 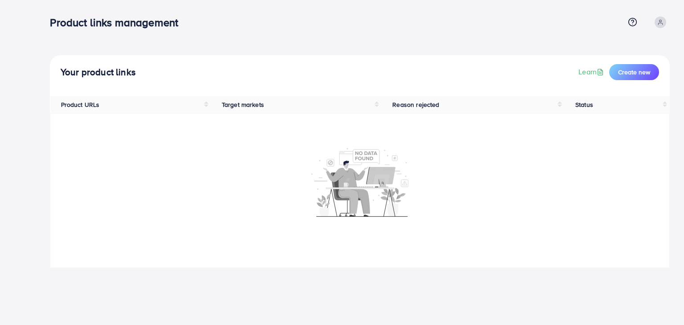 What do you see at coordinates (360, 182) in the screenshot?
I see `img: No account` at bounding box center [360, 182].